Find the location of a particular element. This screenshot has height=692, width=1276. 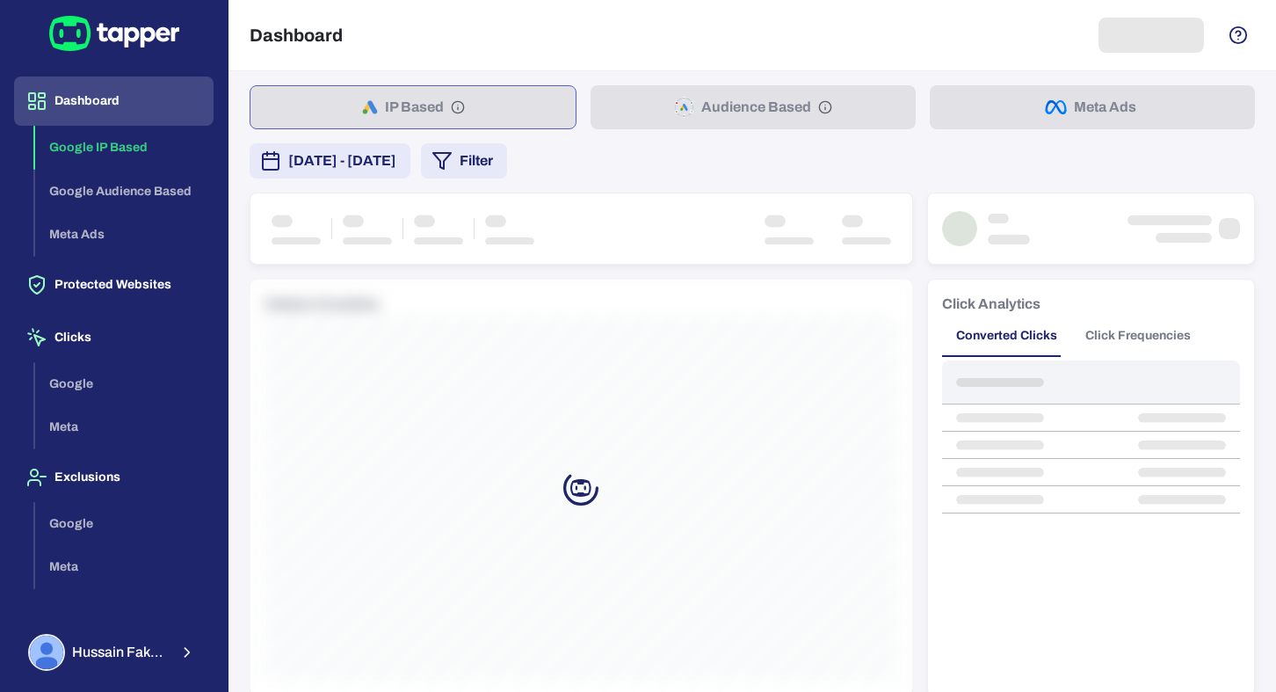

a: Dashboard is located at coordinates (113, 99).